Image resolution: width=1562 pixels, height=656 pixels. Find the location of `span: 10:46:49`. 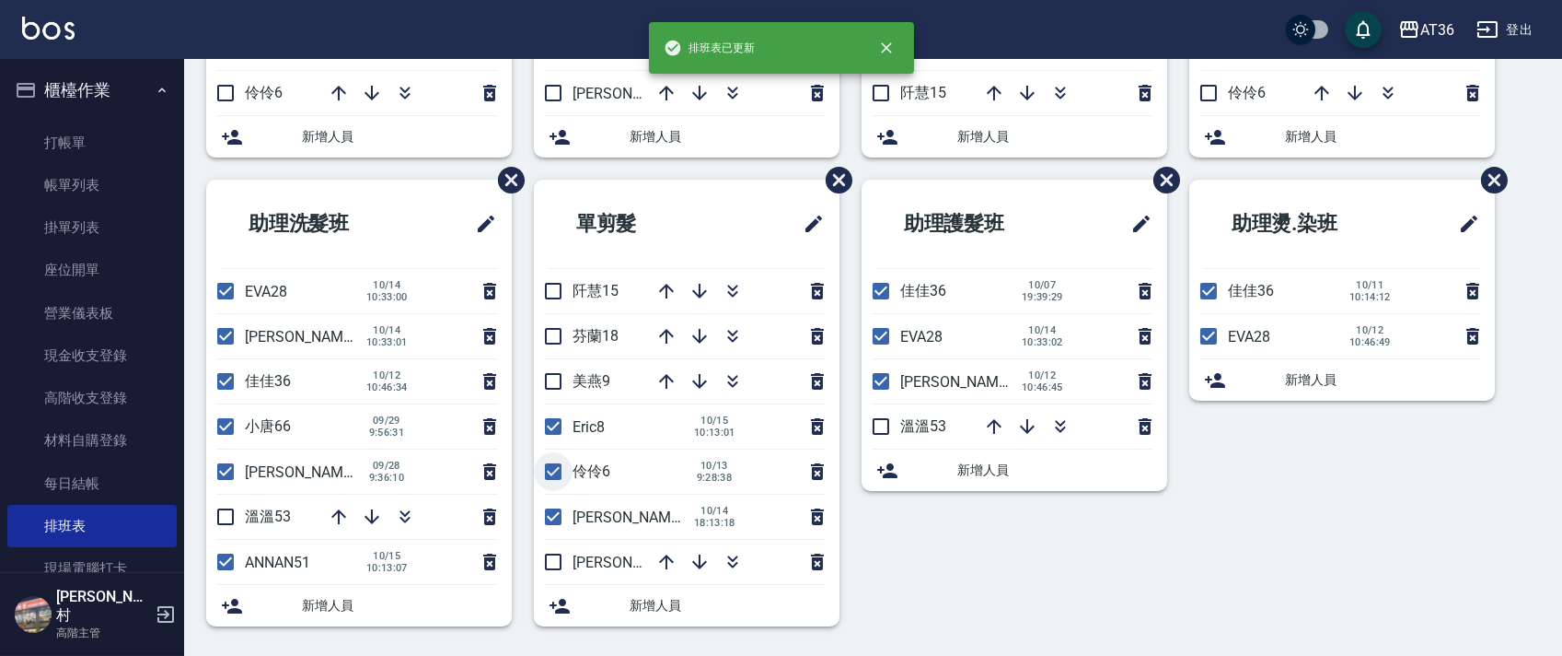

span: 10:46:49 is located at coordinates (1370, 342).